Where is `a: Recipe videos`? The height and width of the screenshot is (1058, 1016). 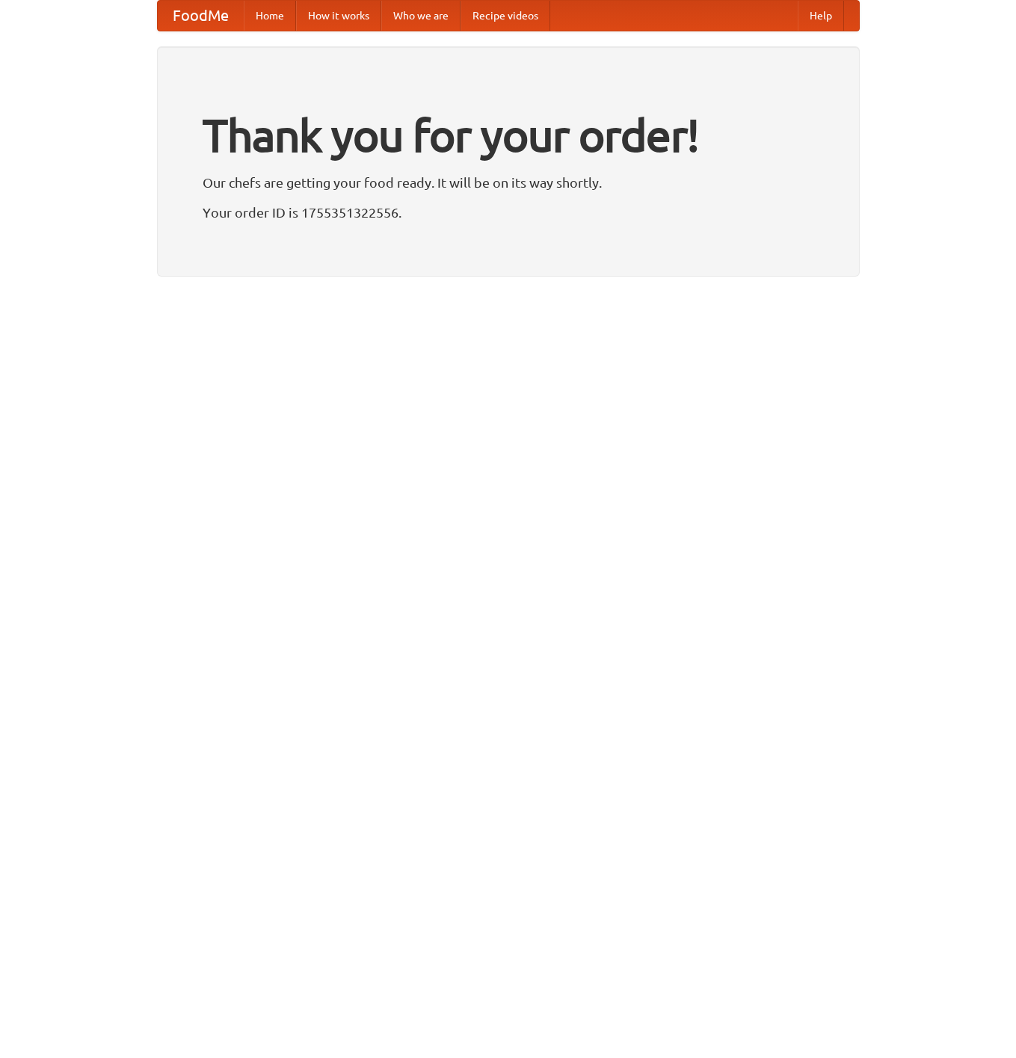 a: Recipe videos is located at coordinates (505, 16).